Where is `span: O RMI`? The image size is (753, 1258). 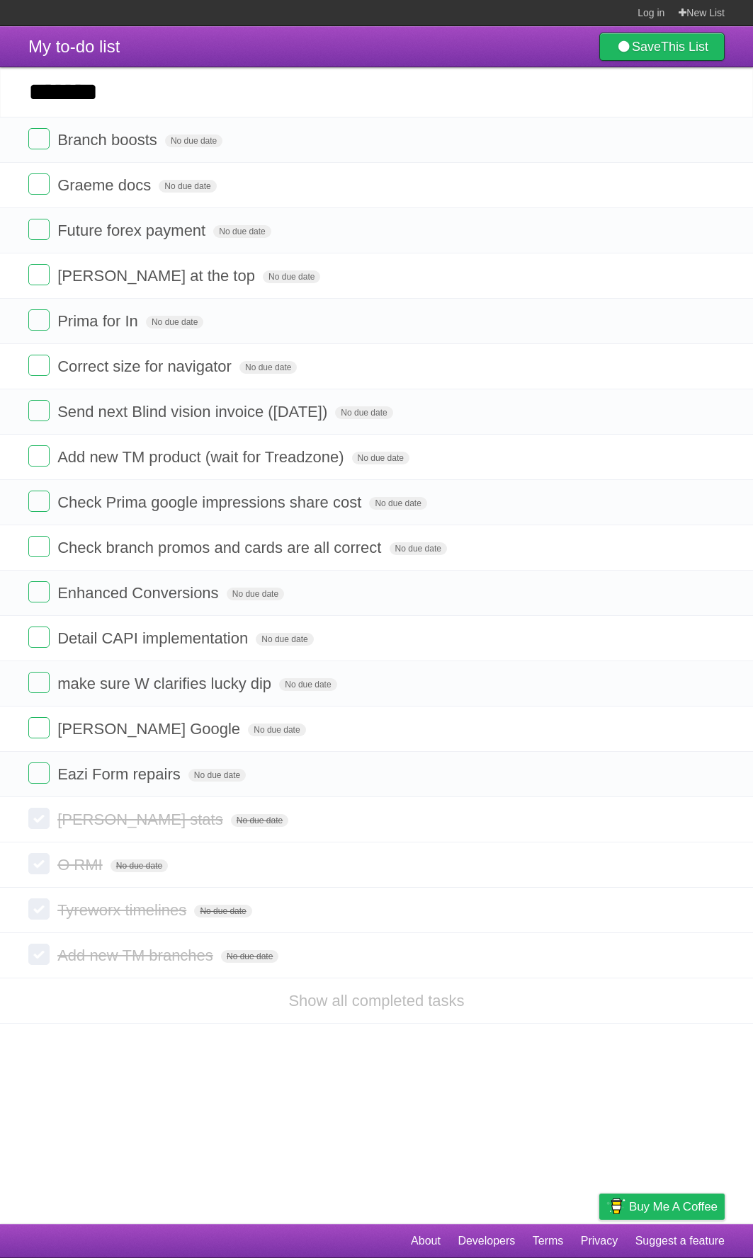 span: O RMI is located at coordinates (81, 865).